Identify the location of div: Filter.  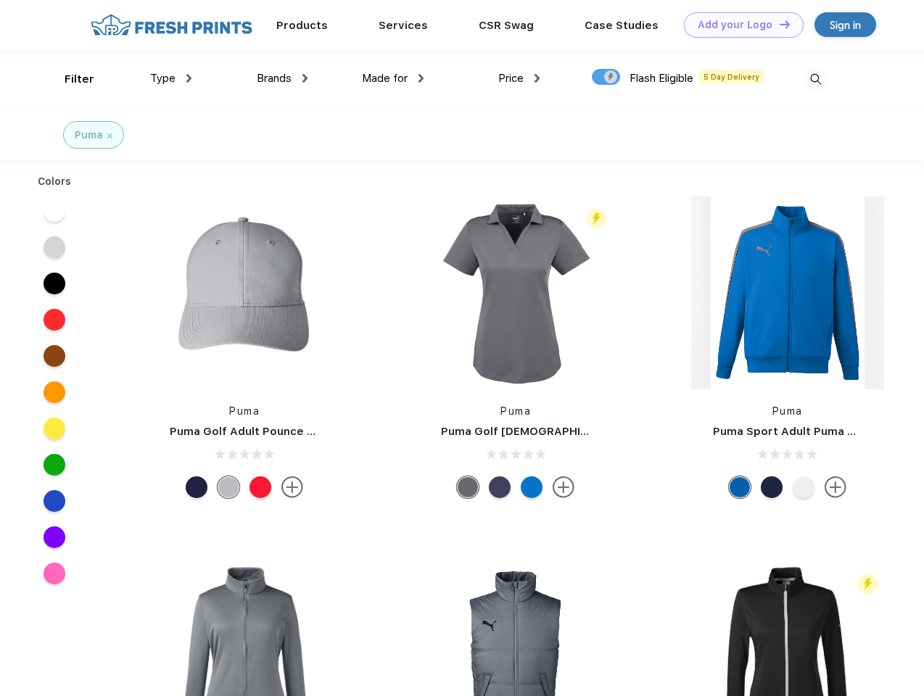
(79, 79).